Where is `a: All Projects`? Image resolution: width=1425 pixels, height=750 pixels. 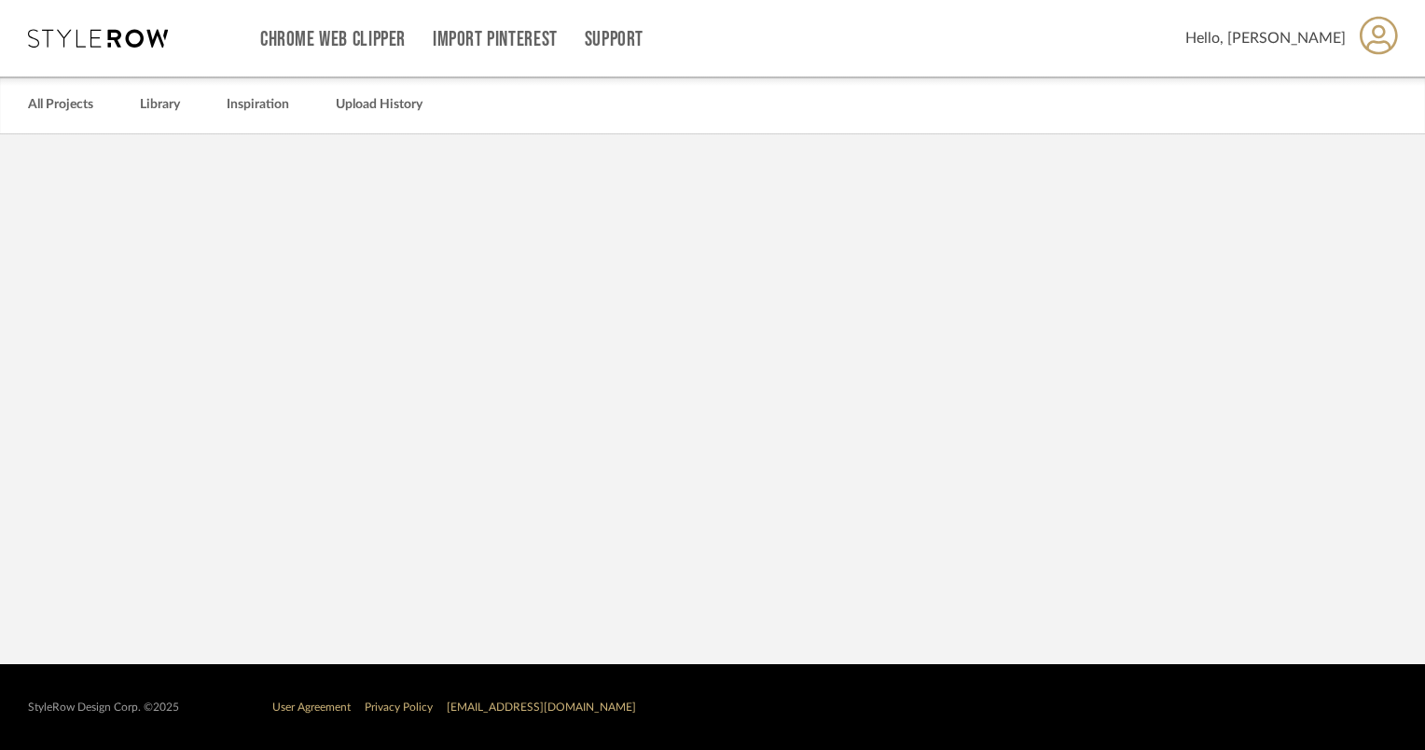 a: All Projects is located at coordinates (61, 104).